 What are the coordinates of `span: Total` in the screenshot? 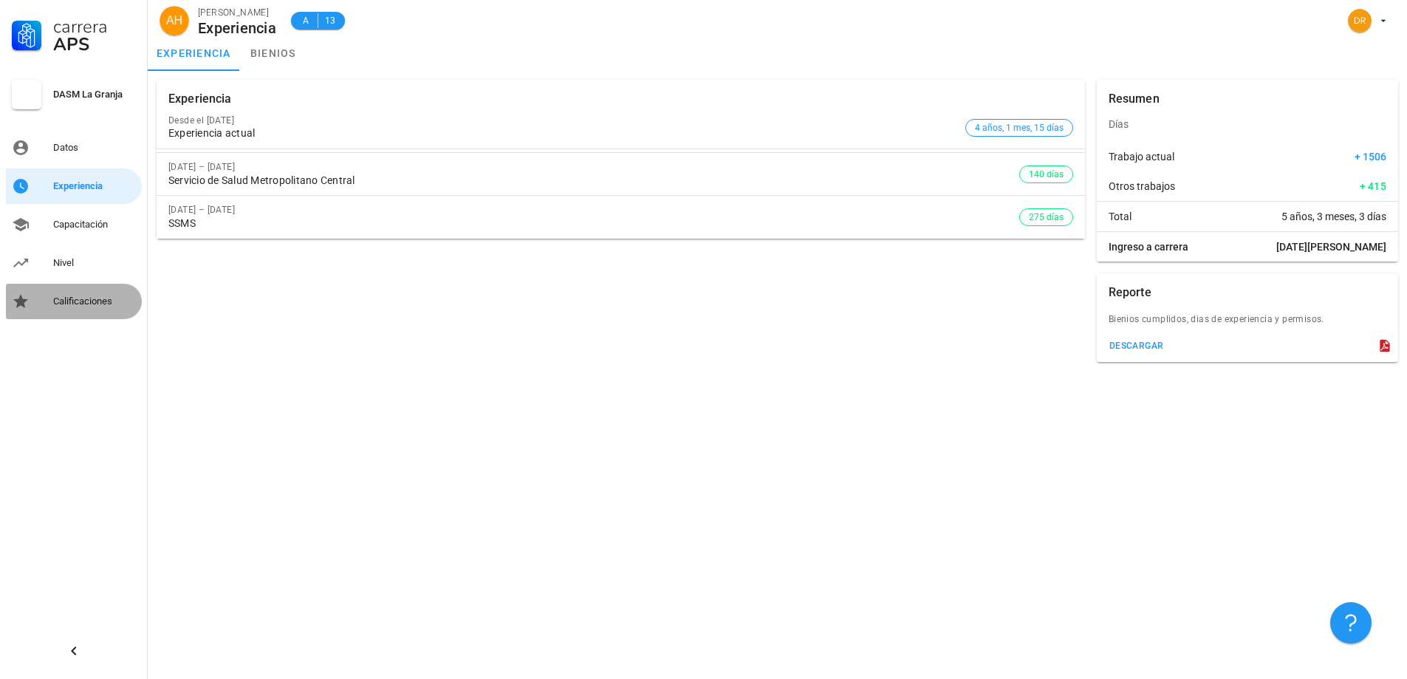 It's located at (1119, 216).